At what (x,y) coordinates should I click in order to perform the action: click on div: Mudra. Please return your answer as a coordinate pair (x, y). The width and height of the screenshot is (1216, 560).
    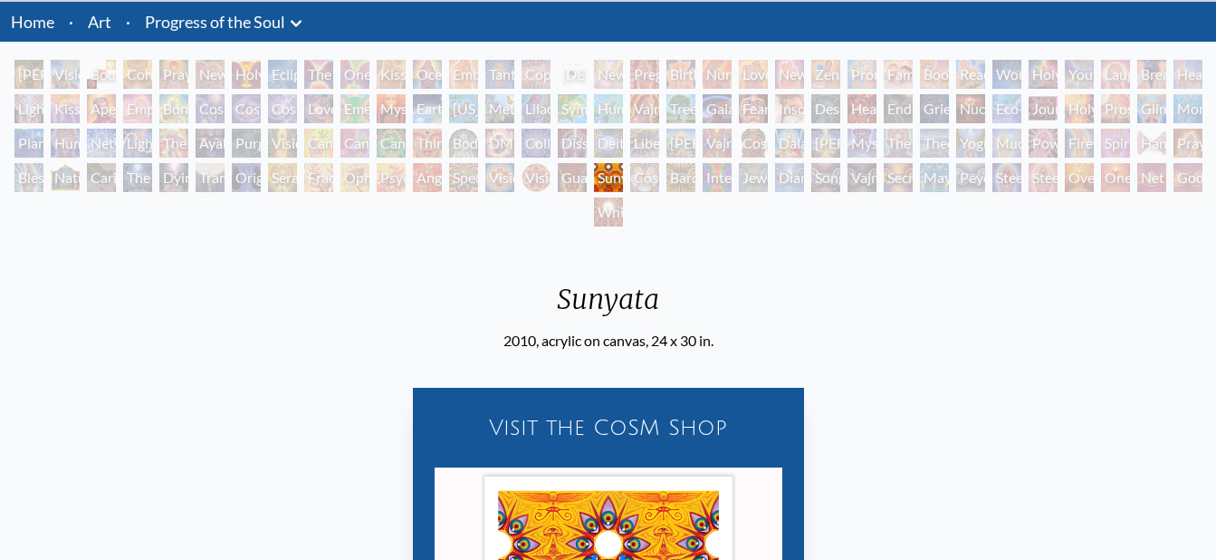
    Looking at the image, I should click on (1007, 143).